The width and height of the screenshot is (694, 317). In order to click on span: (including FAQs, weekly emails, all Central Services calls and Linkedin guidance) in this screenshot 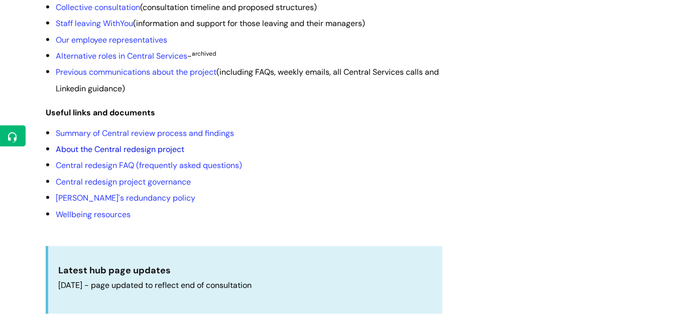, I will do `click(247, 80)`.